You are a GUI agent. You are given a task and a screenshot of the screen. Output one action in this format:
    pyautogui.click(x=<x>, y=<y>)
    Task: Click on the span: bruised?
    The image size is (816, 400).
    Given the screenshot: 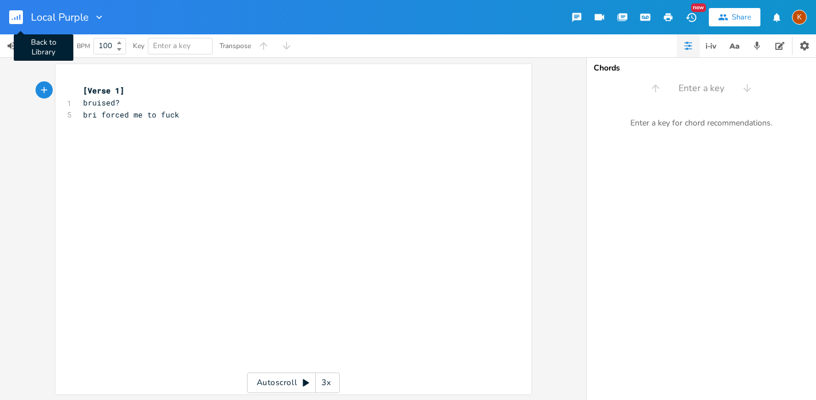 What is the action you would take?
    pyautogui.click(x=101, y=103)
    